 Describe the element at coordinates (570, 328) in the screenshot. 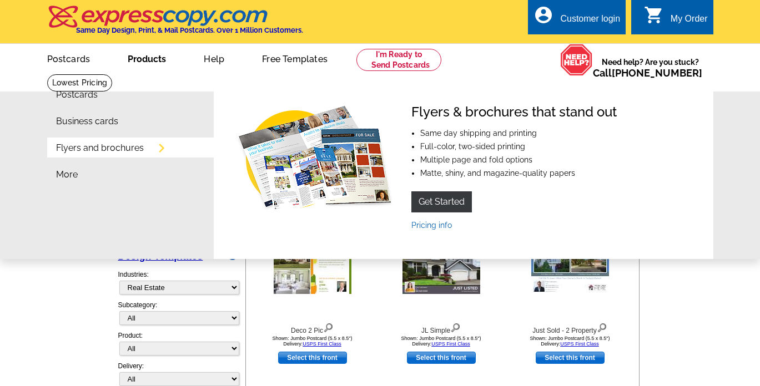

I see `div: Just Sold - 2 Property` at that location.